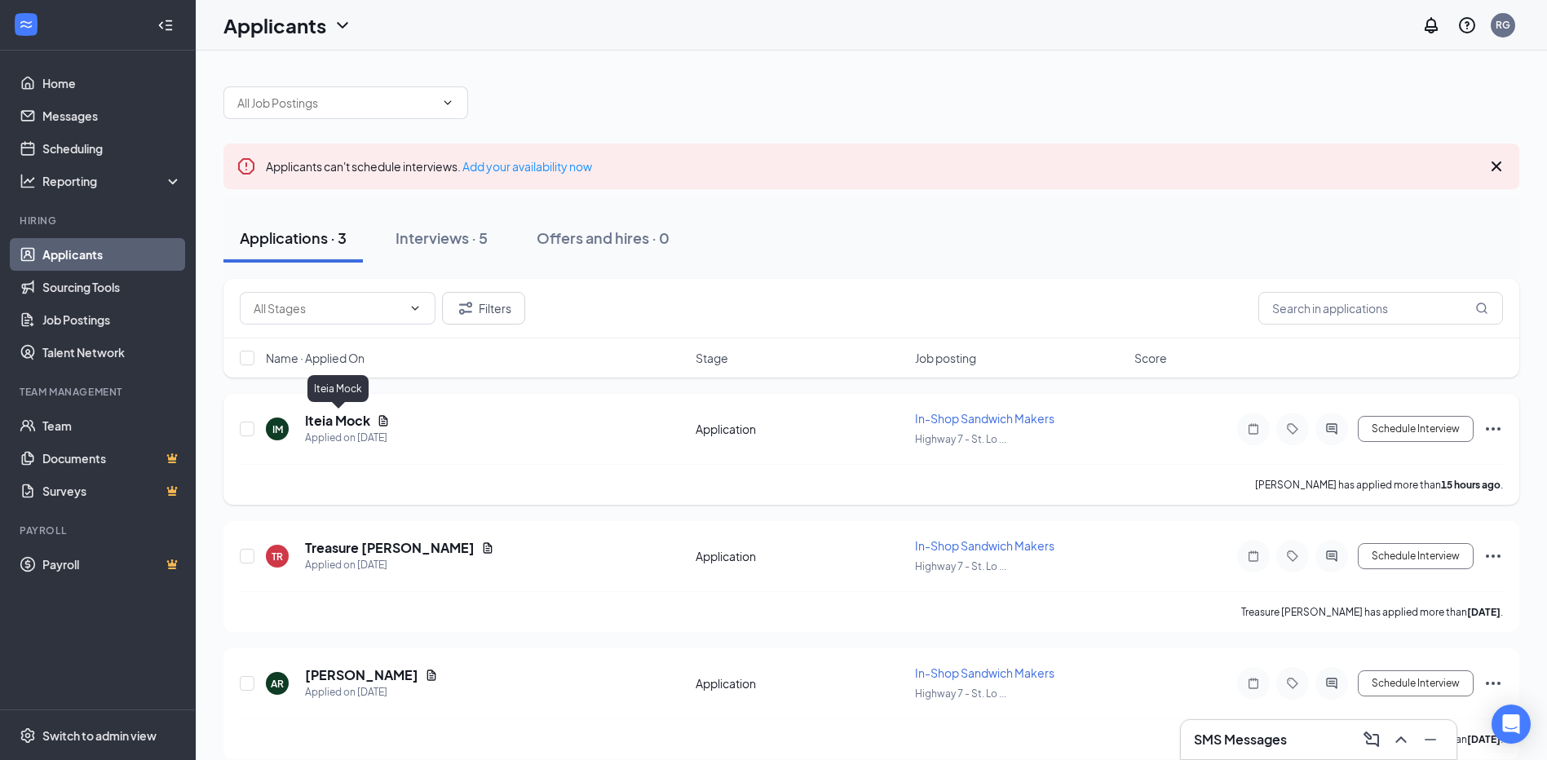 The width and height of the screenshot is (1547, 760). Describe the element at coordinates (1503, 24) in the screenshot. I see `div: RG` at that location.